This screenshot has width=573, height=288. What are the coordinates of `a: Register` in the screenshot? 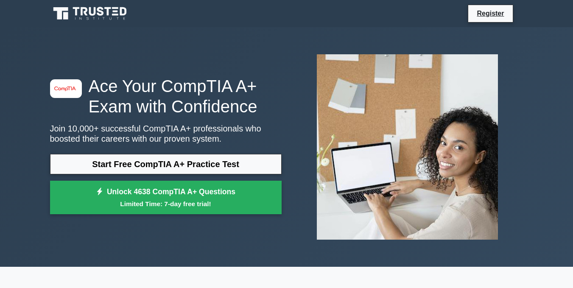 It's located at (490, 13).